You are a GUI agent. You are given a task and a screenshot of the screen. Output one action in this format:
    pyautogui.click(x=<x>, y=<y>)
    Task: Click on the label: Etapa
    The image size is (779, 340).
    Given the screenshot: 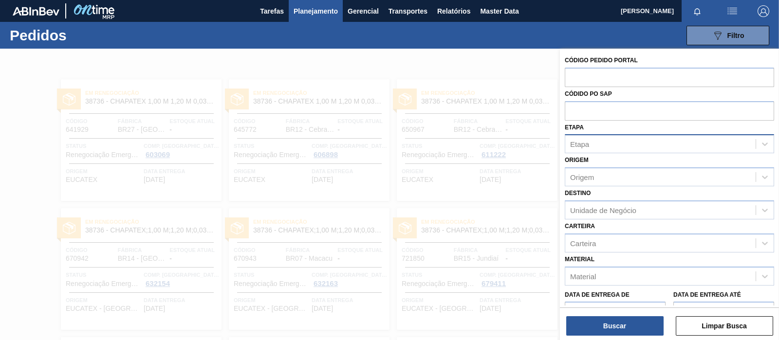 What is the action you would take?
    pyautogui.click(x=574, y=128)
    